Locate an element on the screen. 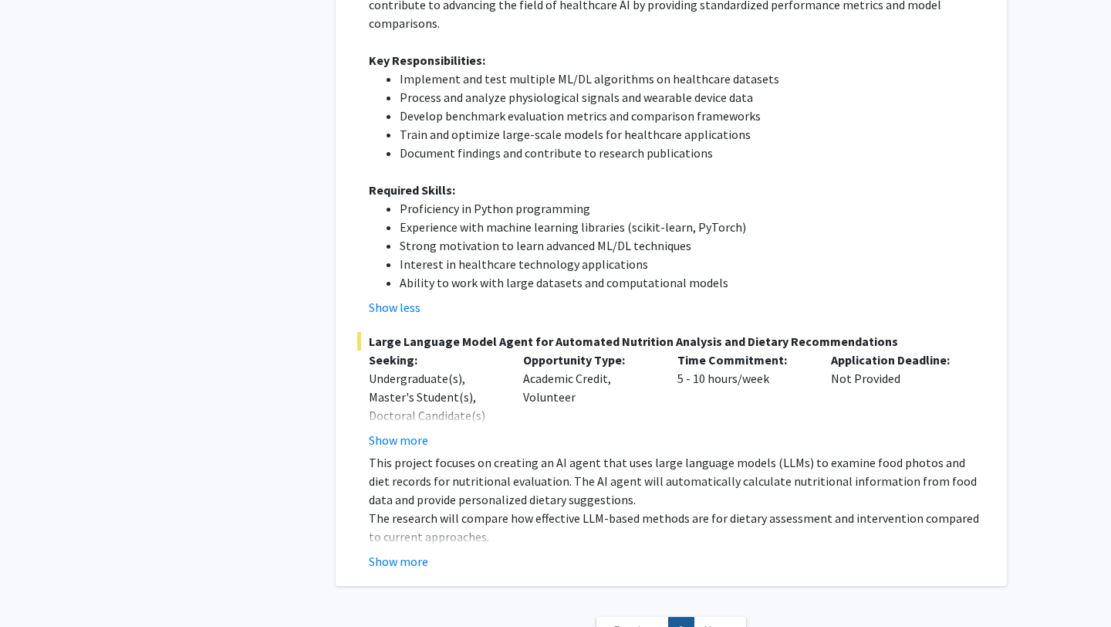 The width and height of the screenshot is (1111, 627). li: Proficiency in Python programming is located at coordinates (692, 208).